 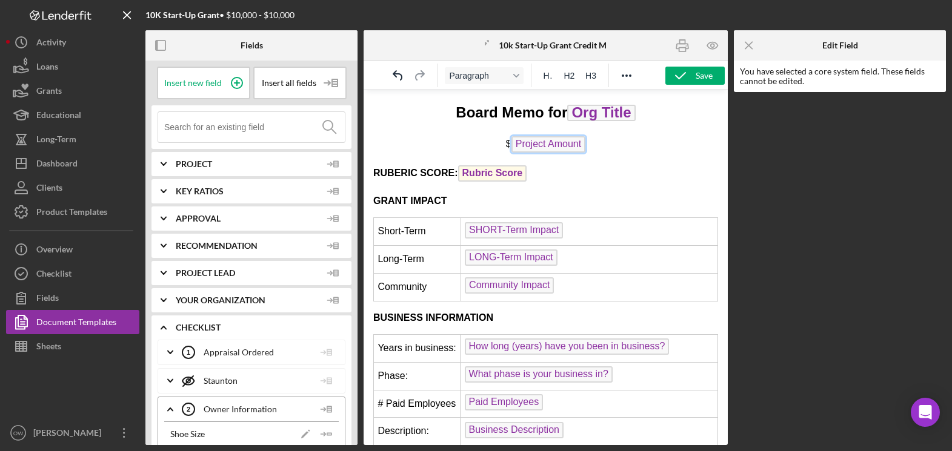 I want to click on div: Owner Information, so click(x=248, y=410).